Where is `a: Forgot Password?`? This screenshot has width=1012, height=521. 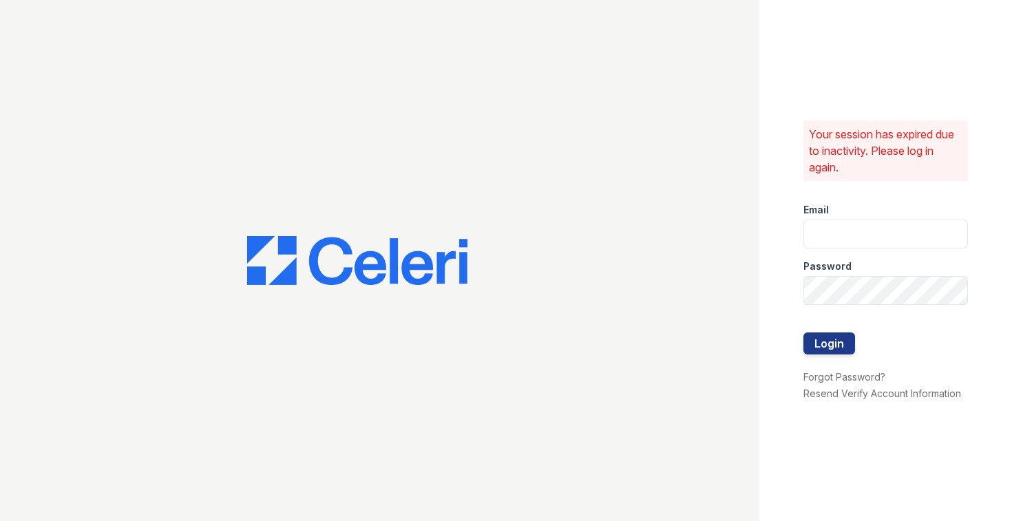 a: Forgot Password? is located at coordinates (844, 377).